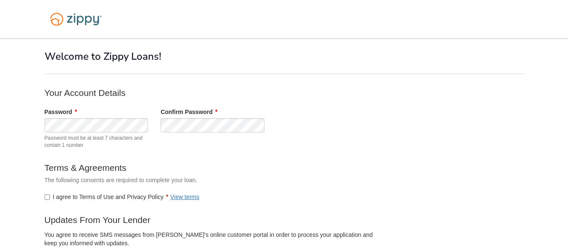  Describe the element at coordinates (61, 112) in the screenshot. I see `label: Password` at that location.